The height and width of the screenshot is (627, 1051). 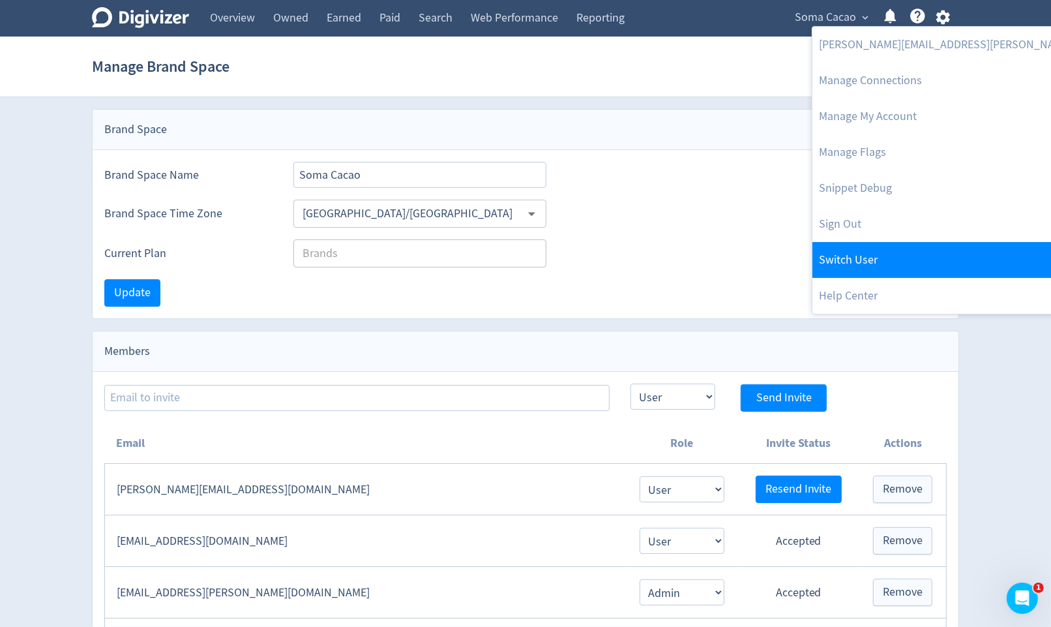 I want to click on span: 1, so click(x=1039, y=588).